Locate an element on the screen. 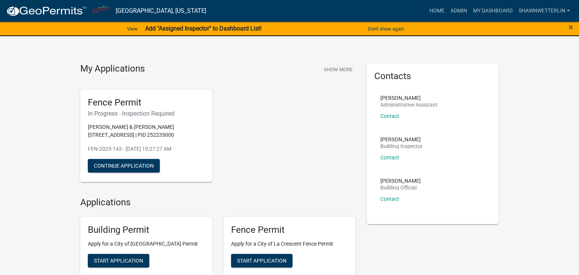 The width and height of the screenshot is (579, 275). a: Admin is located at coordinates (458, 11).